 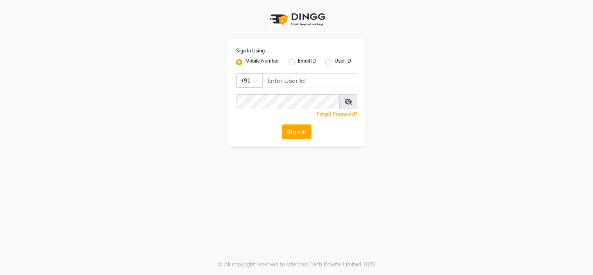 What do you see at coordinates (307, 62) in the screenshot?
I see `label: Email ID` at bounding box center [307, 62].